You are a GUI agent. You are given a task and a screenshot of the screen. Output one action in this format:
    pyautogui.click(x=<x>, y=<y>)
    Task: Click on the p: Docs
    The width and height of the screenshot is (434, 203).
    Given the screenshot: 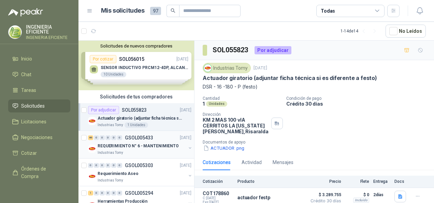 What is the action you would take?
    pyautogui.click(x=401, y=181)
    